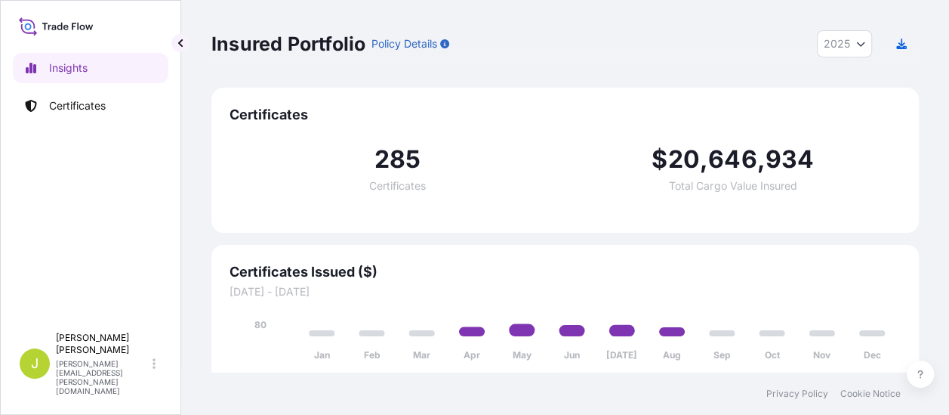 The image size is (949, 415). What do you see at coordinates (683, 159) in the screenshot?
I see `span: 20` at bounding box center [683, 159].